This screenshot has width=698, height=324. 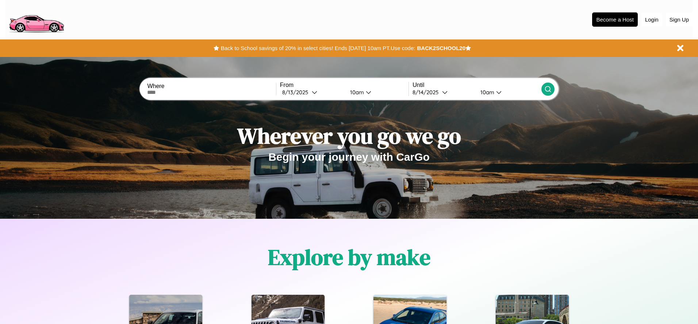 I want to click on label: From, so click(x=344, y=85).